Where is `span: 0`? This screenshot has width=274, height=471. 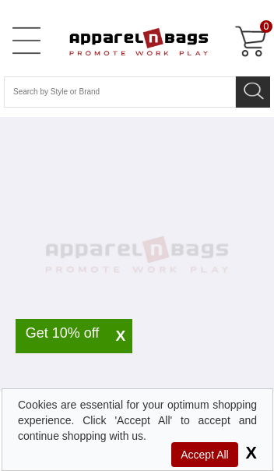
span: 0 is located at coordinates (267, 27).